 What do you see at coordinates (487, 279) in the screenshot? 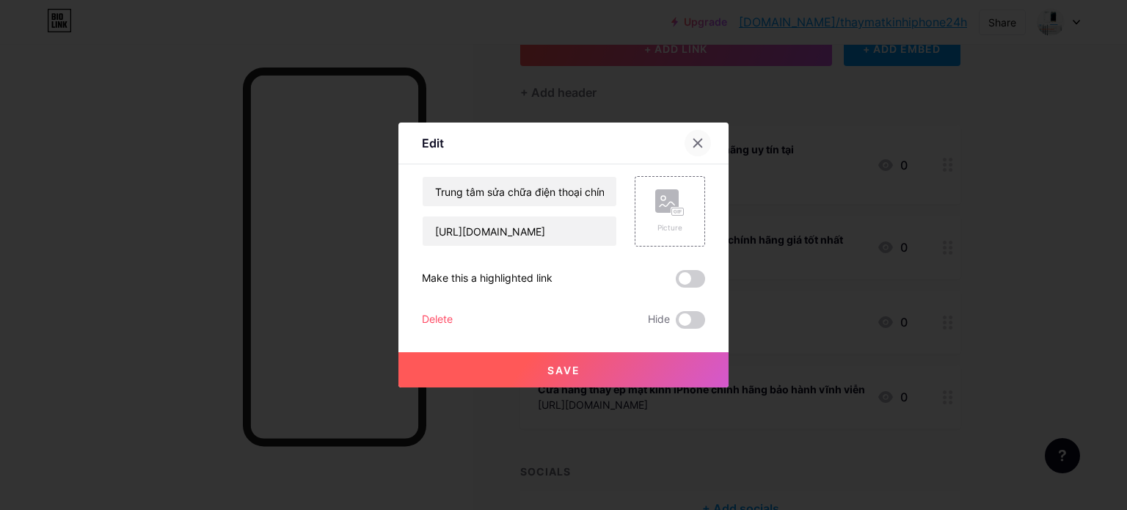
I see `div: Make this a highlighted link` at bounding box center [487, 279].